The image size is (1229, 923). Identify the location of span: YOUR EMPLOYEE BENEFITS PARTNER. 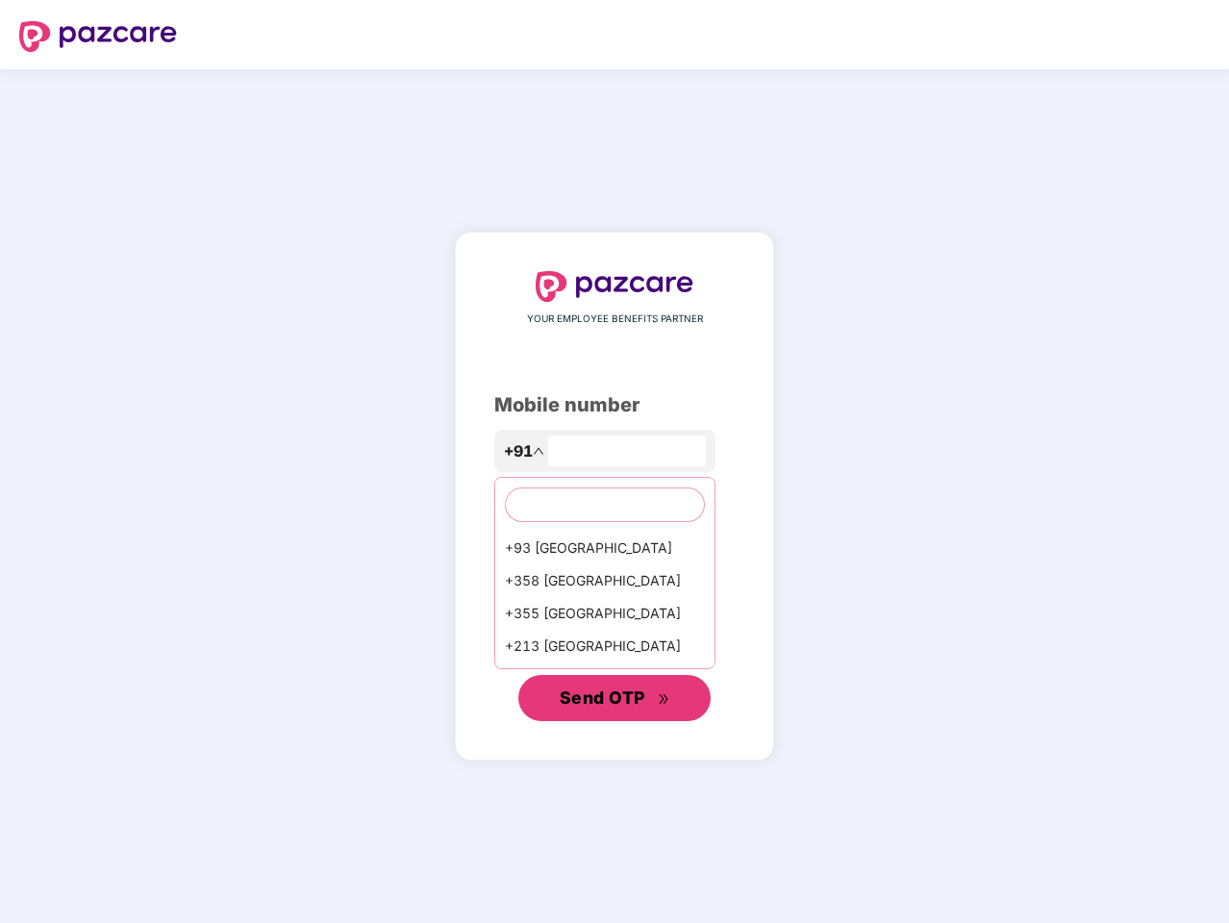
(614, 319).